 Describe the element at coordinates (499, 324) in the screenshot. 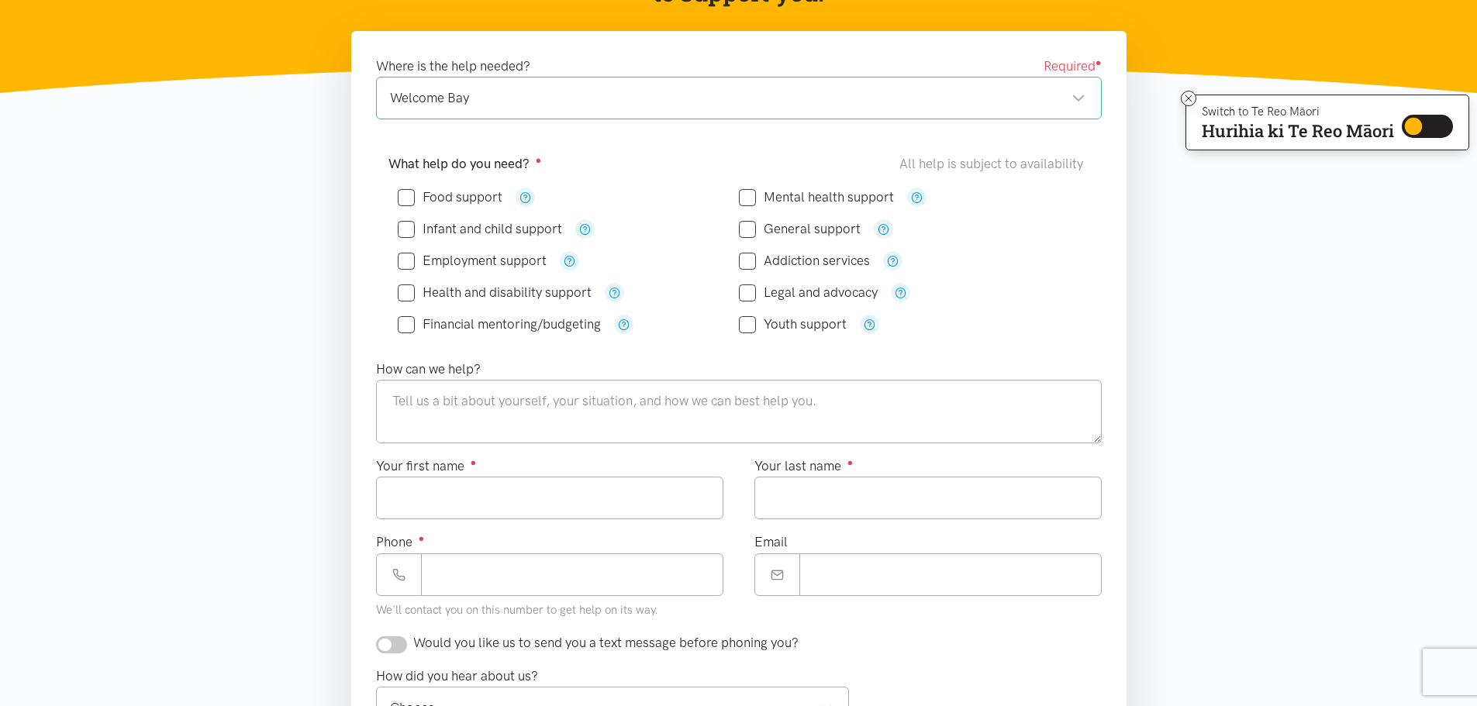

I see `label: Financial mentoring/budgeting` at that location.